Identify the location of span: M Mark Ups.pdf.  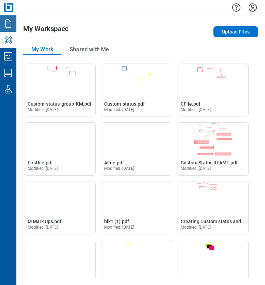
(44, 221).